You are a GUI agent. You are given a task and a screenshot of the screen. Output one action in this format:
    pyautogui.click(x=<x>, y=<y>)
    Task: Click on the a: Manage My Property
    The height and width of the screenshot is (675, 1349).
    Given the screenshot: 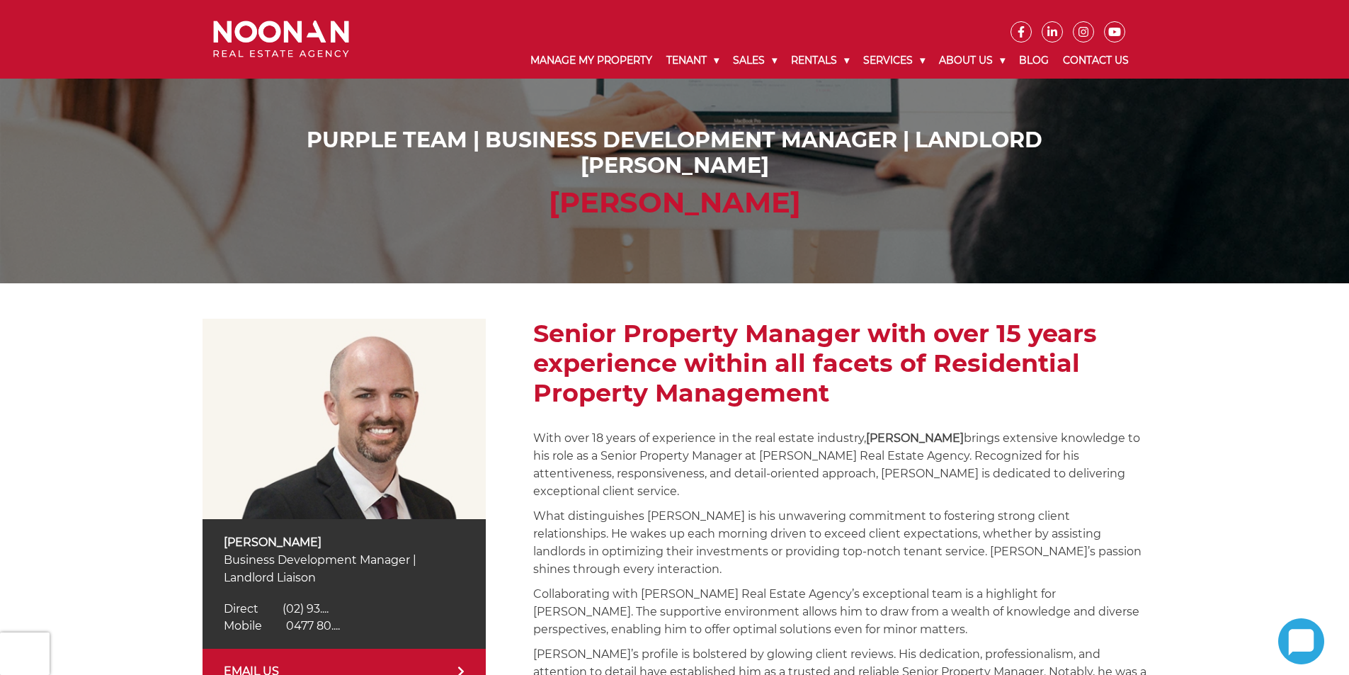 What is the action you would take?
    pyautogui.click(x=591, y=60)
    